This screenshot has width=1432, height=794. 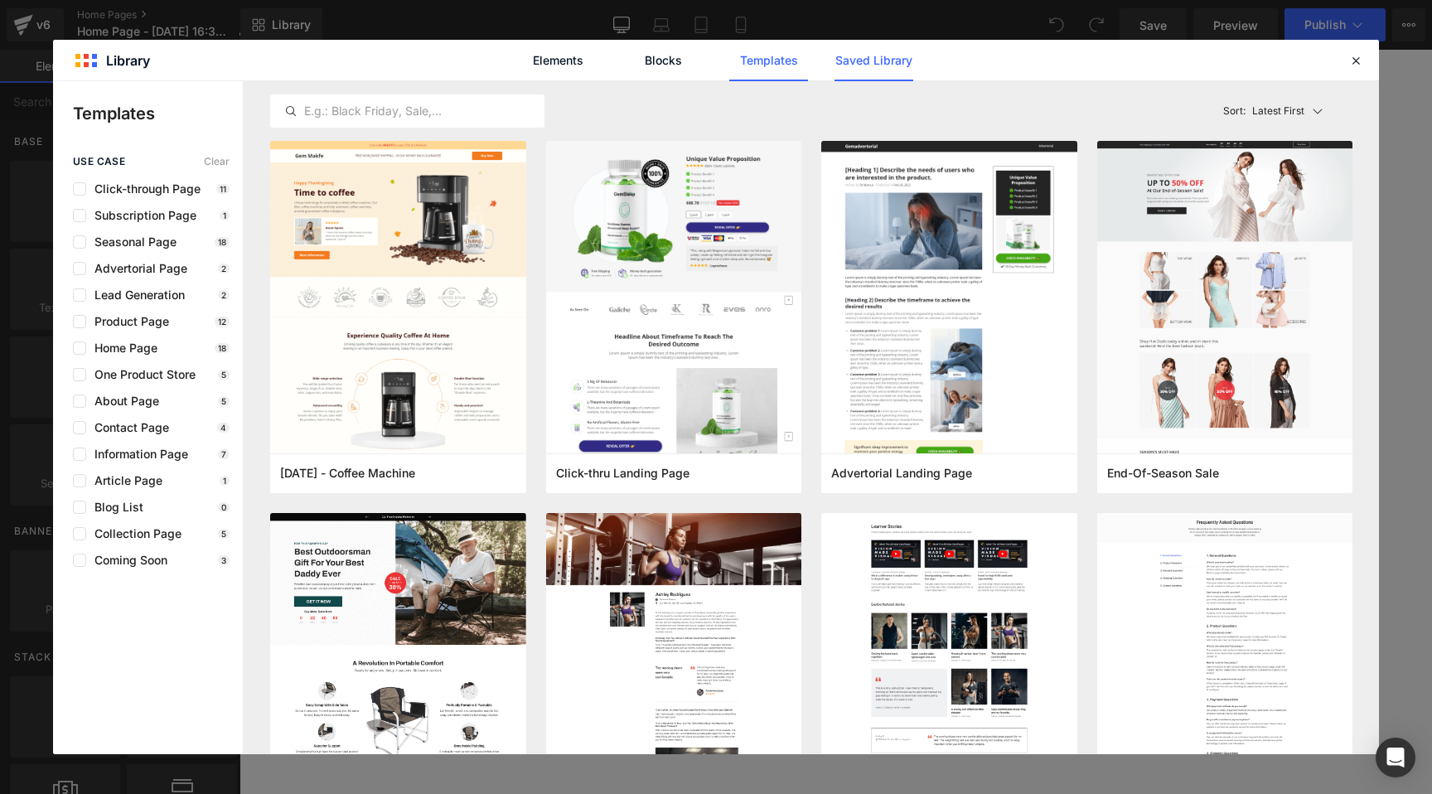 What do you see at coordinates (224, 560) in the screenshot?
I see `p: 3` at bounding box center [224, 560].